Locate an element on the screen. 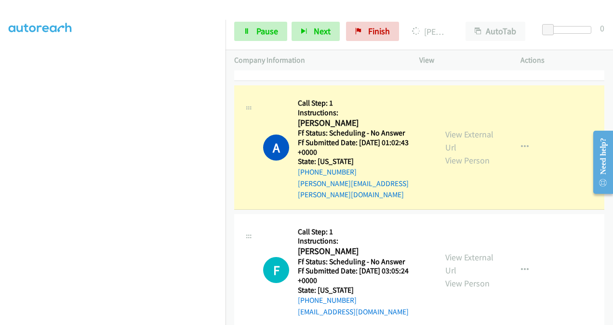 This screenshot has width=613, height=325. span: Next is located at coordinates (322, 31).